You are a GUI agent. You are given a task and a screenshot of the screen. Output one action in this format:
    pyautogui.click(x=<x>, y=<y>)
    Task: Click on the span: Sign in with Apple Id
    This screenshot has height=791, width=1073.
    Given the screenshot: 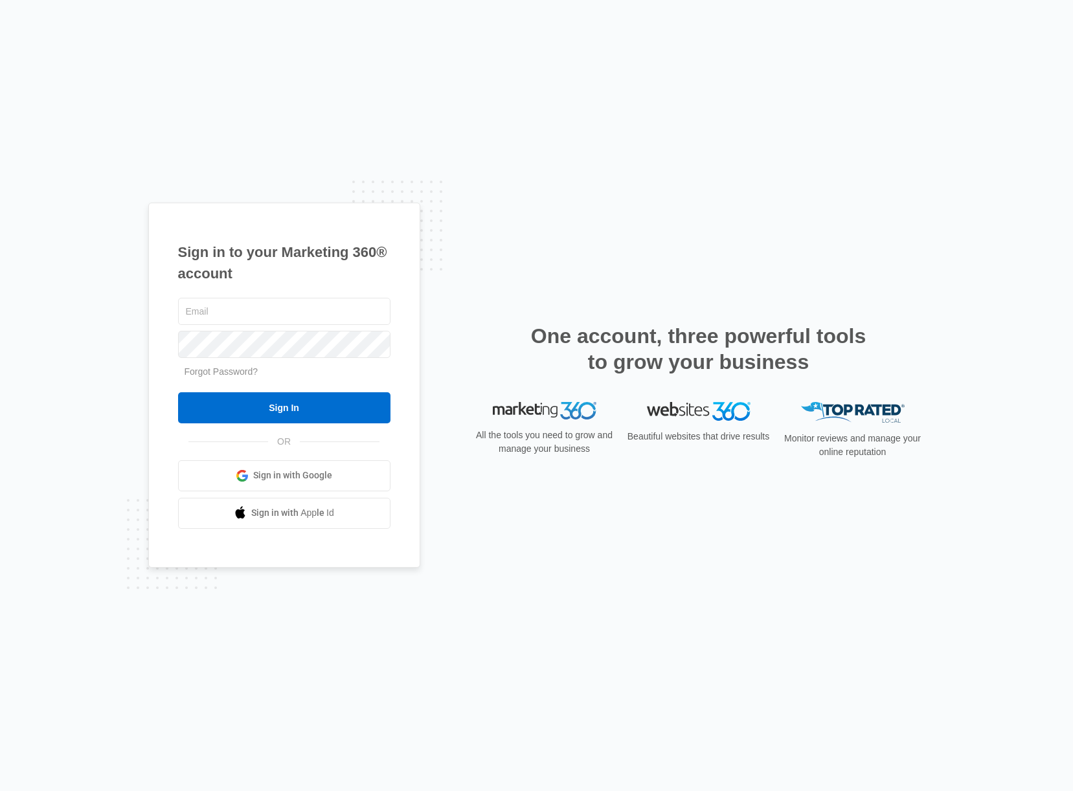 What is the action you would take?
    pyautogui.click(x=293, y=513)
    